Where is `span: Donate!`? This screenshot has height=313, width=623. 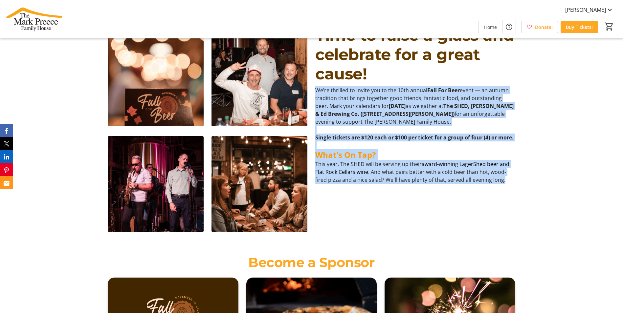 span: Donate! is located at coordinates (544, 27).